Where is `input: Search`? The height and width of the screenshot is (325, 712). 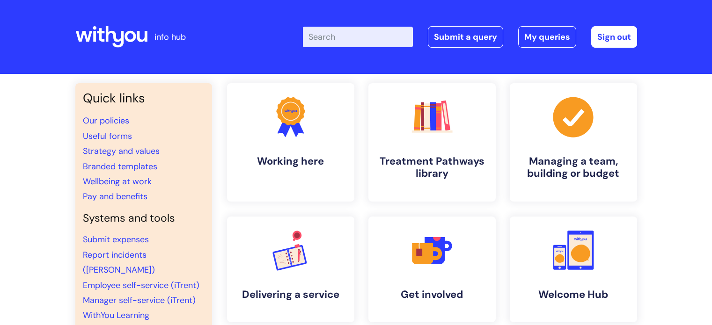
input: Search is located at coordinates (357, 37).